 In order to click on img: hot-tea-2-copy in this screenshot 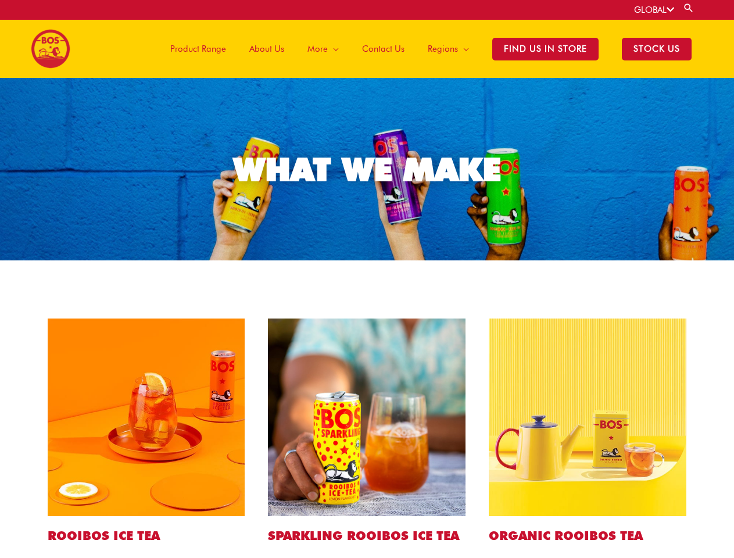, I will do `click(588, 417)`.